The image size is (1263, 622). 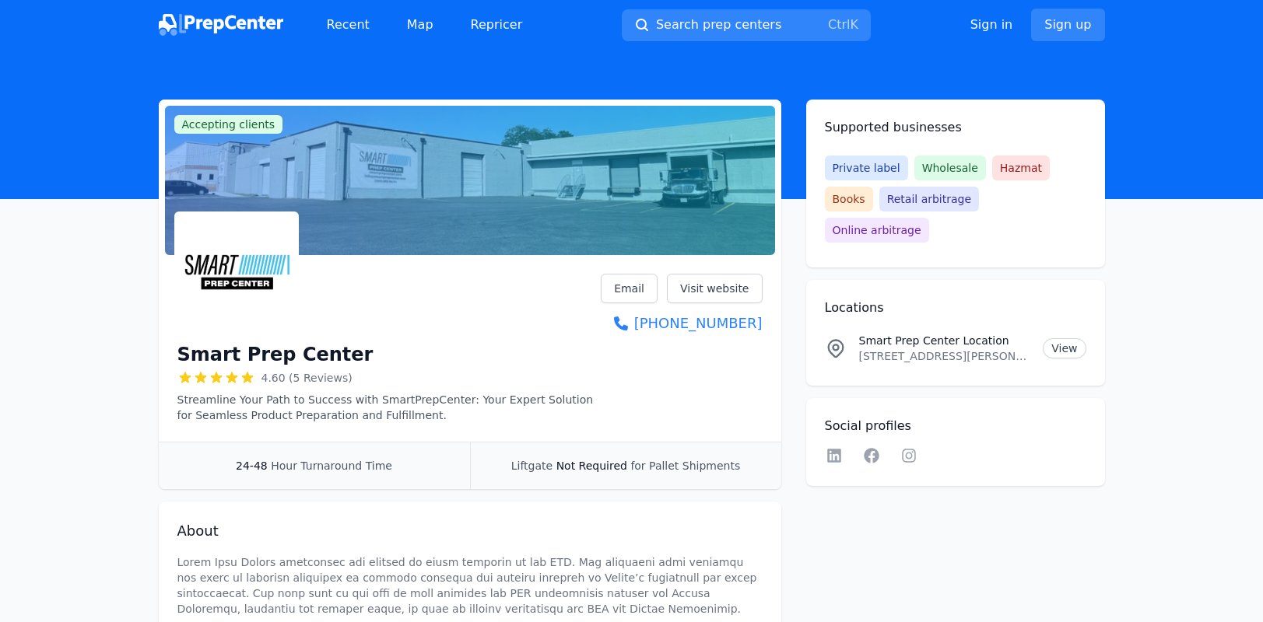 What do you see at coordinates (237, 274) in the screenshot?
I see `img: Smart Prep Center` at bounding box center [237, 274].